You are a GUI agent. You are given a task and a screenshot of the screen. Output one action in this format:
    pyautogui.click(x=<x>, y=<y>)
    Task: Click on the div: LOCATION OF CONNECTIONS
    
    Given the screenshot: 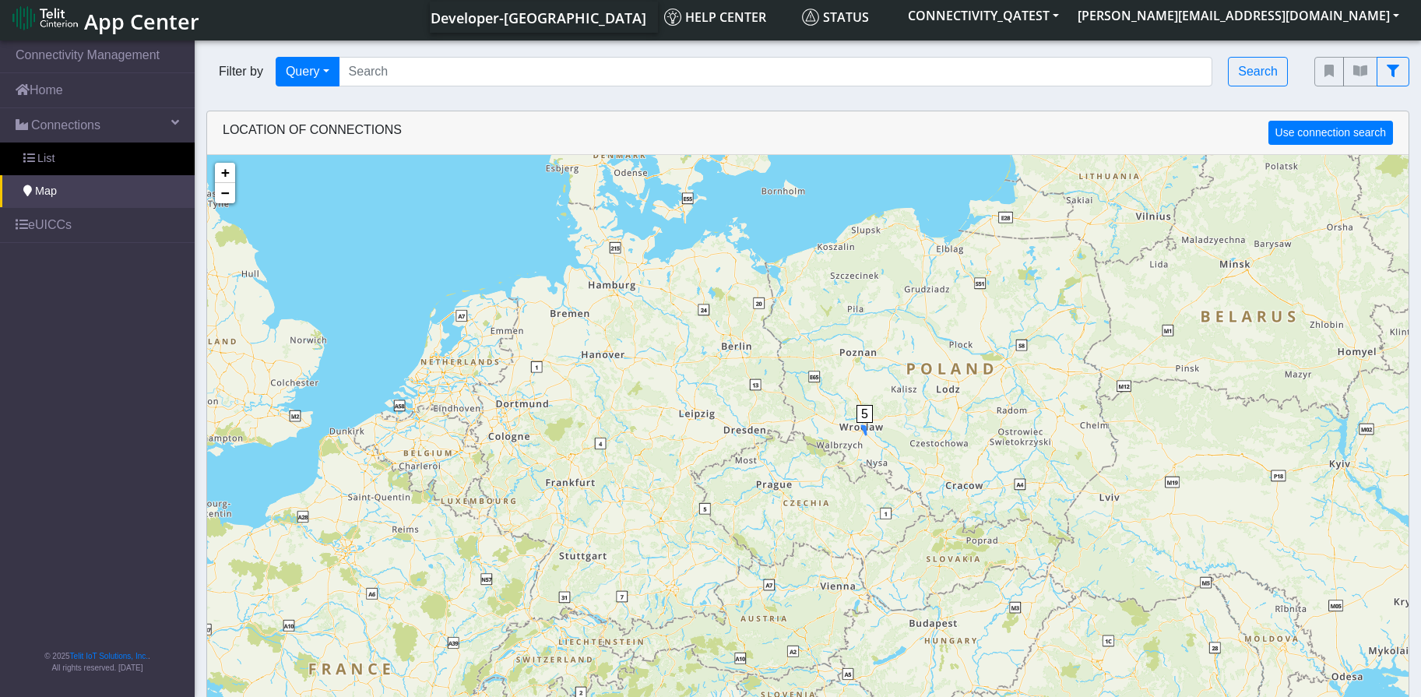 What is the action you would take?
    pyautogui.click(x=808, y=133)
    